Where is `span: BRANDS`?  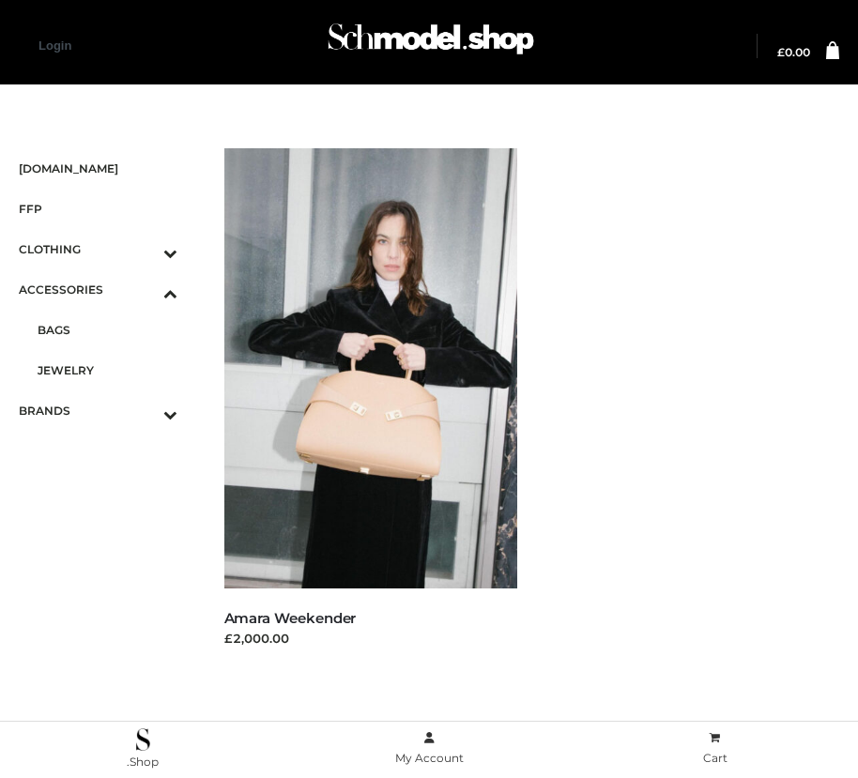 span: BRANDS is located at coordinates (98, 410).